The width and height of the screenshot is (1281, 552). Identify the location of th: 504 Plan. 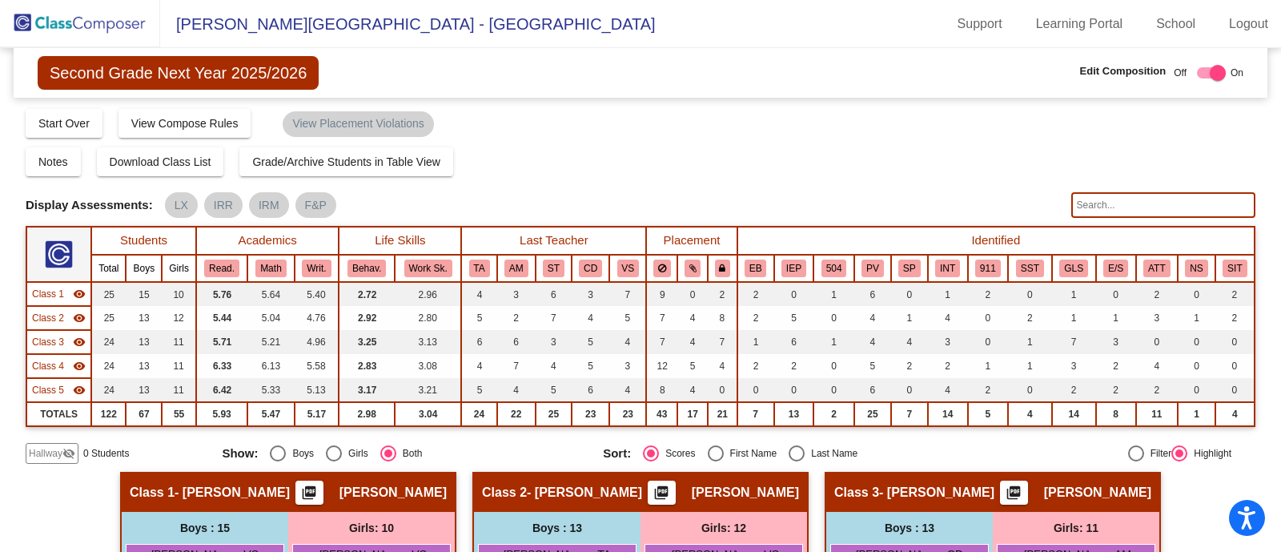
(833, 268).